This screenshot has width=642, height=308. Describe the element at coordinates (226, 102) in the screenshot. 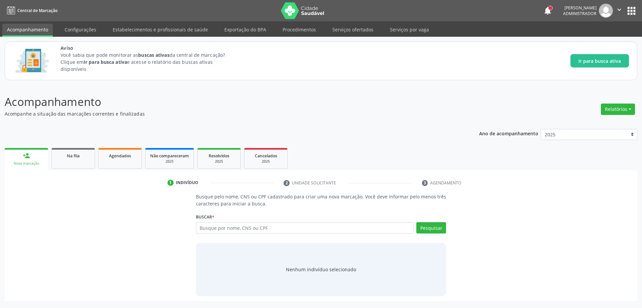

I see `p: Acompanhamento` at that location.